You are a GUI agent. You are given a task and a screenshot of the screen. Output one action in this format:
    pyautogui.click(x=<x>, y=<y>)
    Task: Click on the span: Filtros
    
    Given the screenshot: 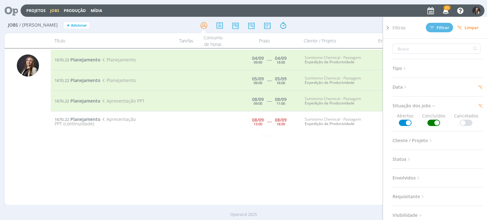 What is the action you would take?
    pyautogui.click(x=399, y=28)
    